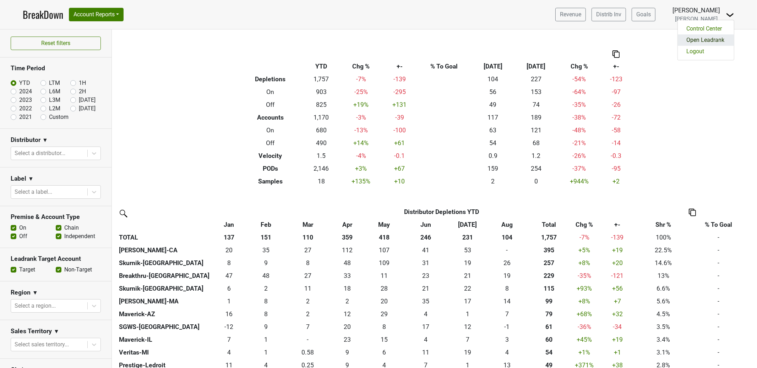 This screenshot has width=757, height=368. I want to click on td: 74, so click(536, 105).